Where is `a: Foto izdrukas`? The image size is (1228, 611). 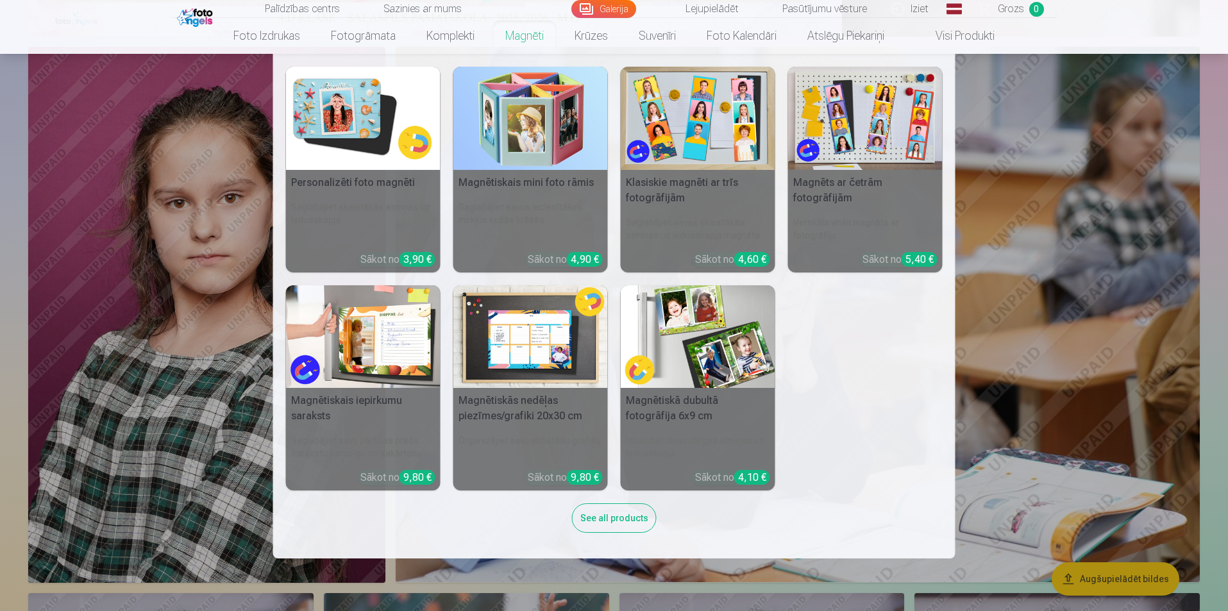 a: Foto izdrukas is located at coordinates (267, 36).